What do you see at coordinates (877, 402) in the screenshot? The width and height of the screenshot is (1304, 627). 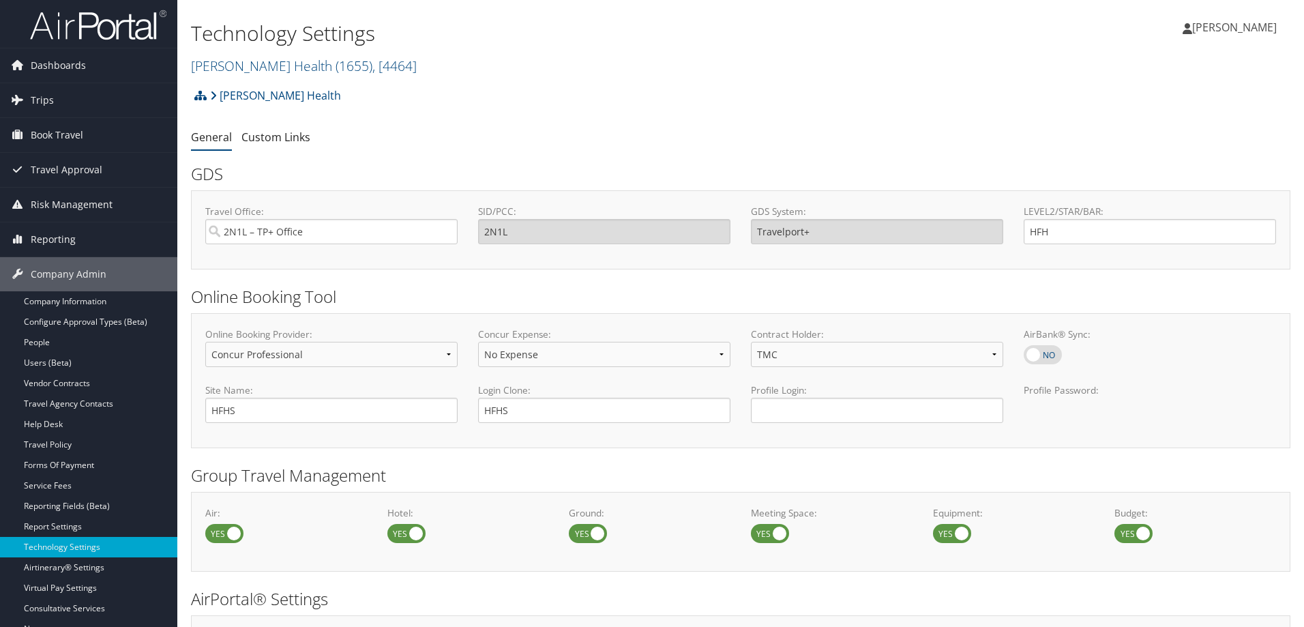 I see `label: Profile Login:` at bounding box center [877, 402].